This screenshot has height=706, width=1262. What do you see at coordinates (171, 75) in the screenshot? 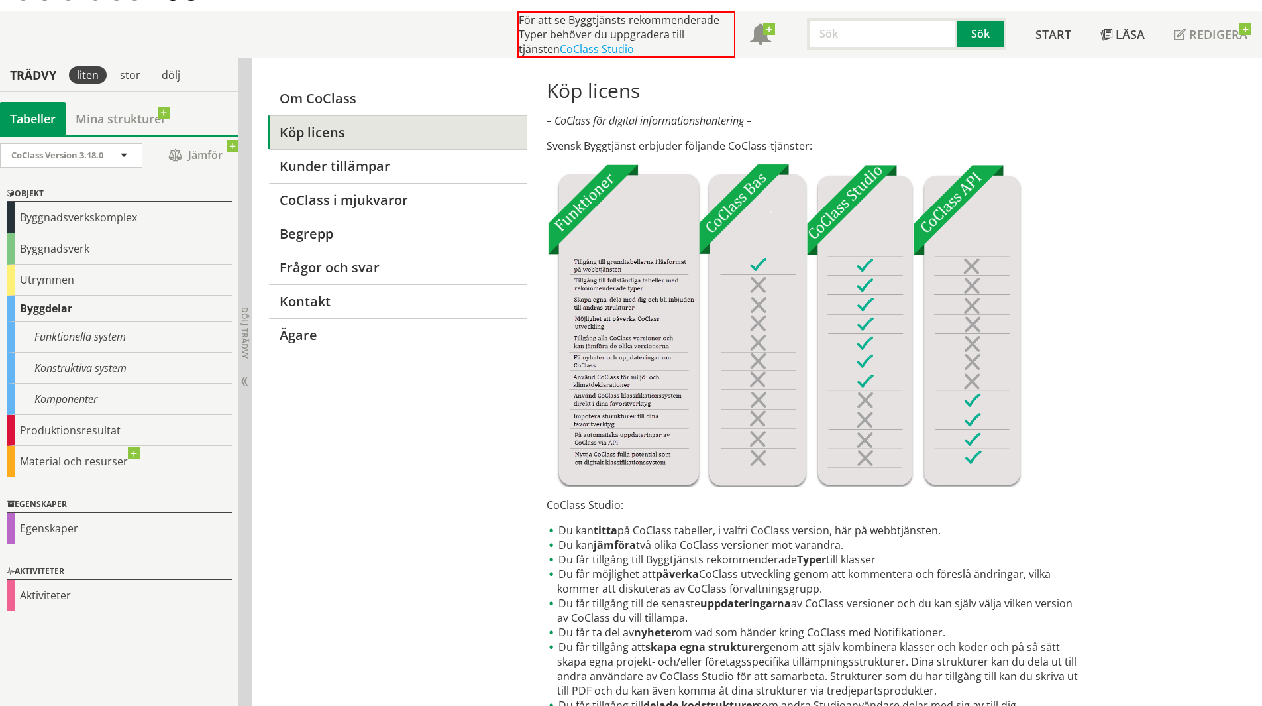
I see `div: dölj` at bounding box center [171, 75].